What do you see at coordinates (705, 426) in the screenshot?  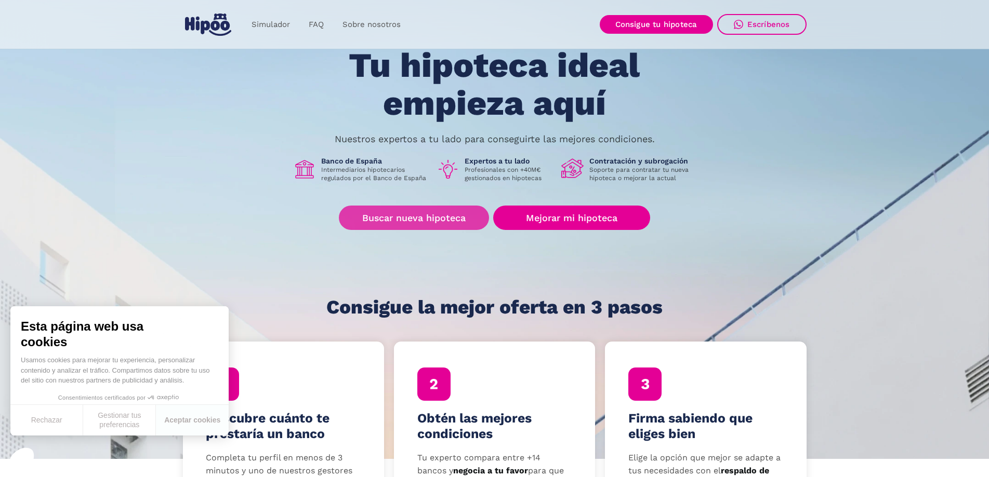 I see `h4: Firma sabiendo que eliges bien` at bounding box center [705, 426].